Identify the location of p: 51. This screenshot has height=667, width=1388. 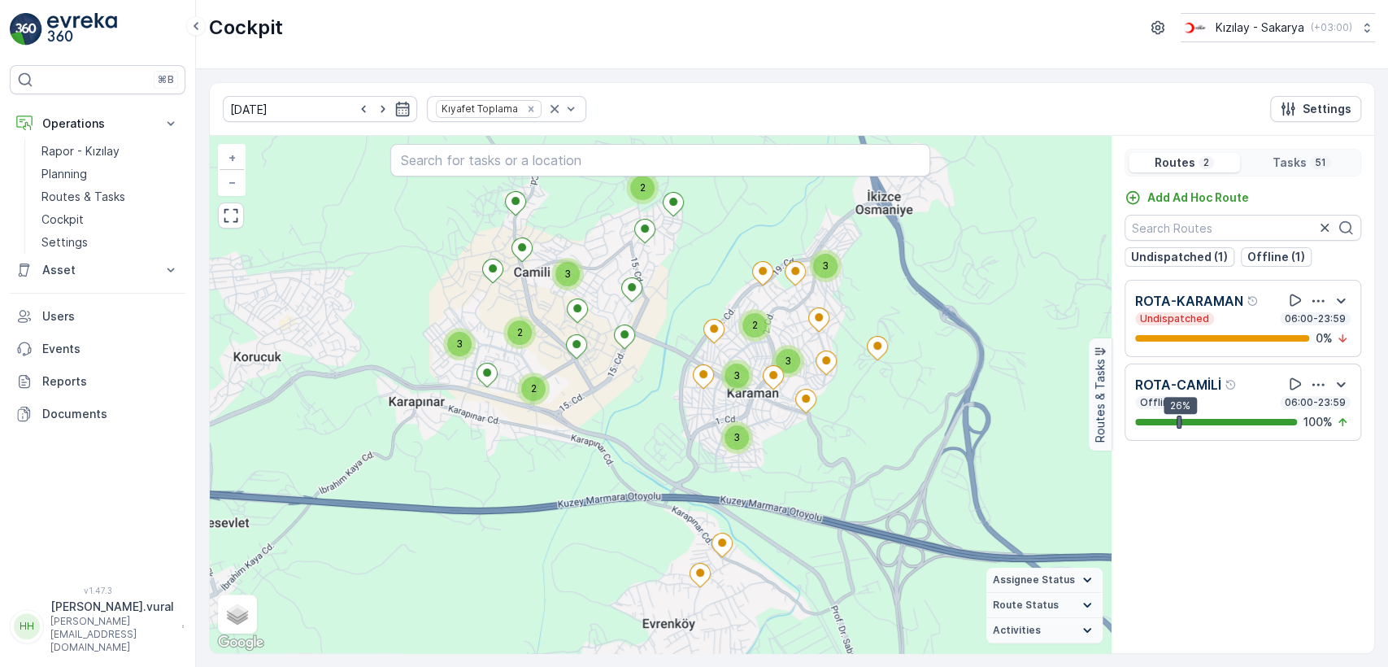
(1321, 163).